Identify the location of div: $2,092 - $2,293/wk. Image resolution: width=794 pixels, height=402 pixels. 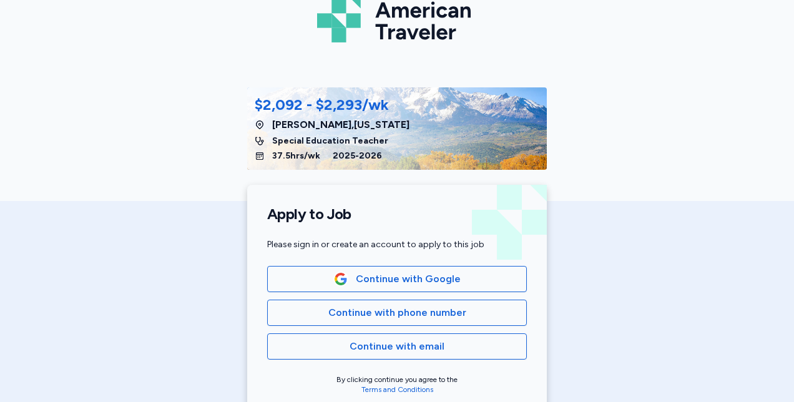
(321, 105).